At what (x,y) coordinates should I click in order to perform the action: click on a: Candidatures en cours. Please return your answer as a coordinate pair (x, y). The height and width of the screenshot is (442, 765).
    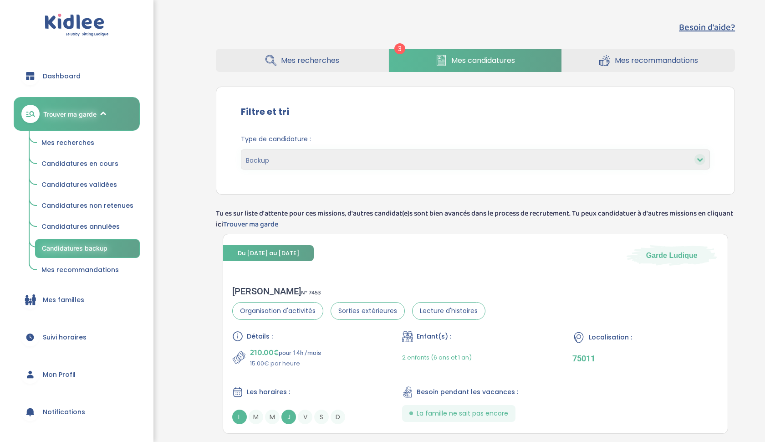
    Looking at the image, I should click on (87, 164).